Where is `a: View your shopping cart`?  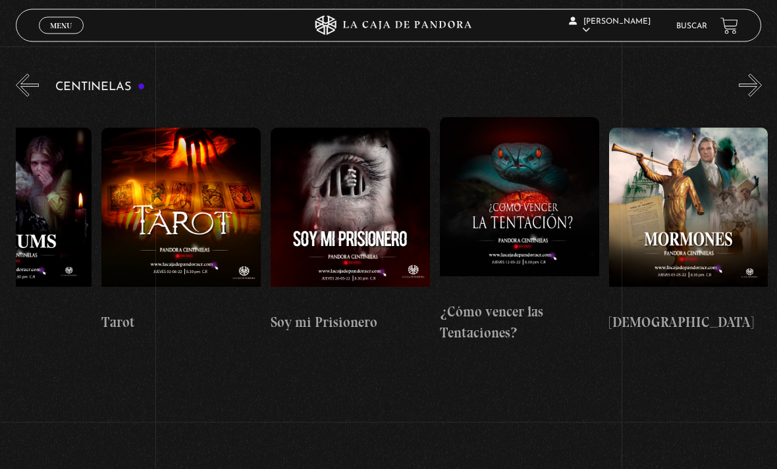 a: View your shopping cart is located at coordinates (729, 26).